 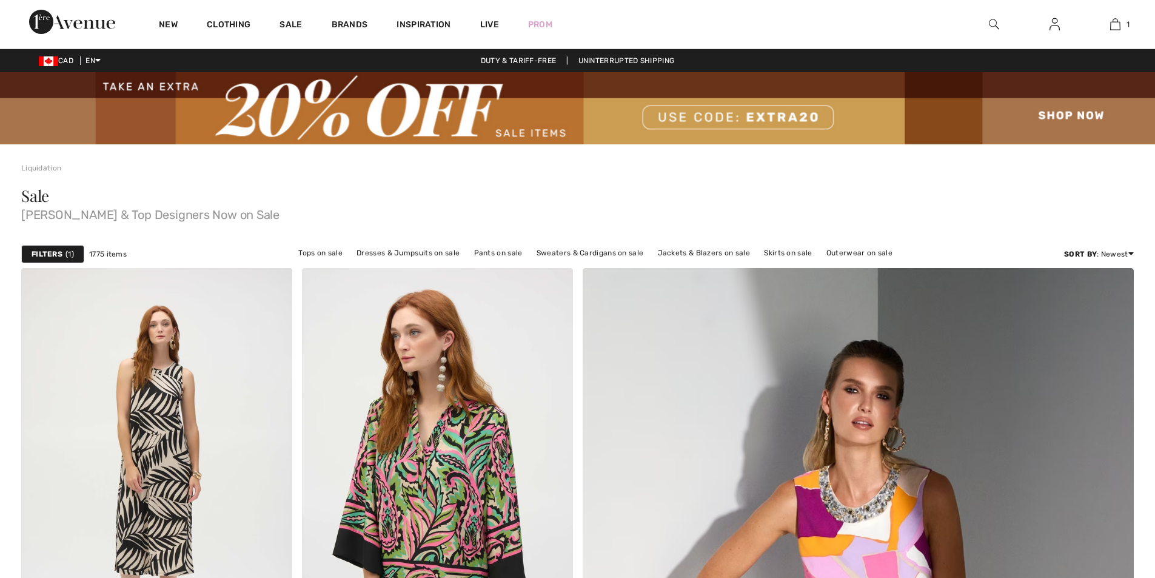 What do you see at coordinates (1054, 24) in the screenshot?
I see `img: My Info` at bounding box center [1054, 24].